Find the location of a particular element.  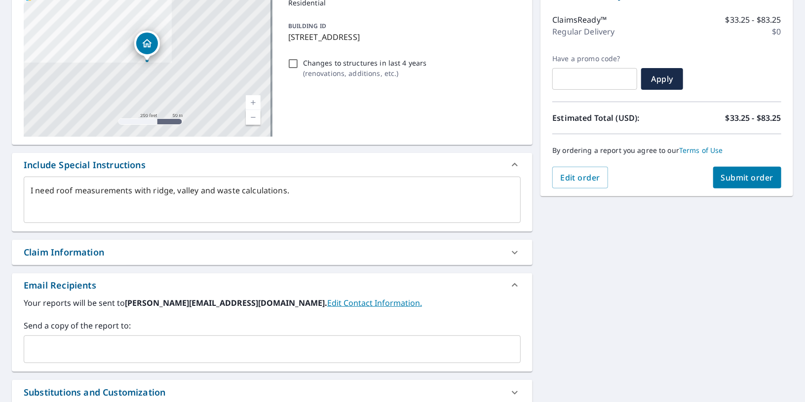

a: Current Level 17, Zoom Out is located at coordinates (253, 117).